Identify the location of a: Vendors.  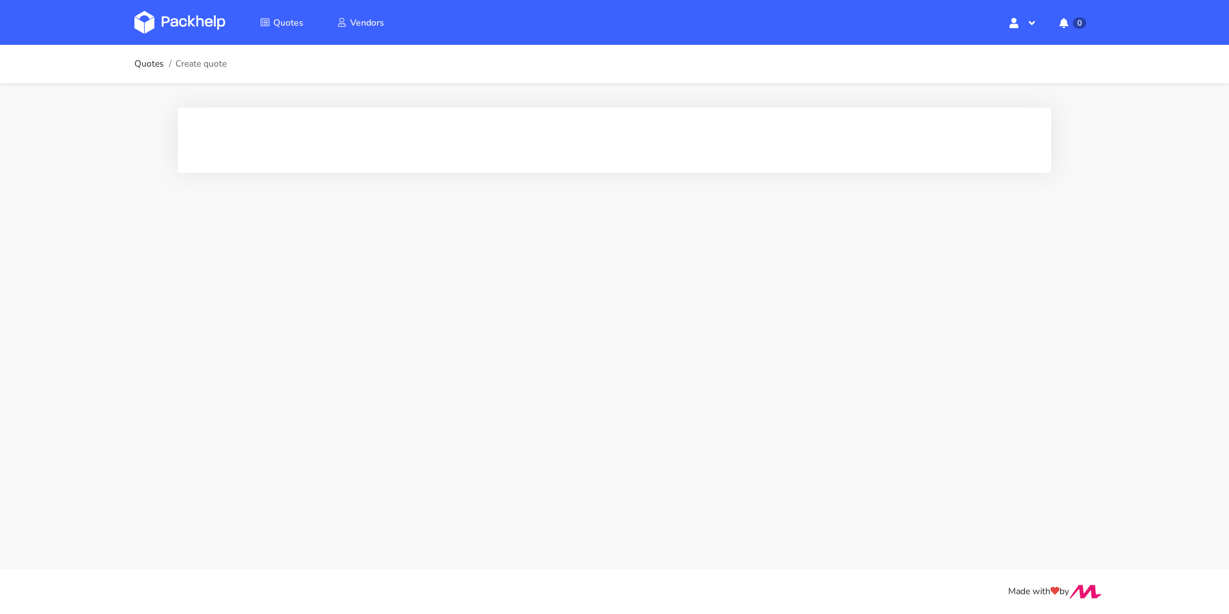
(360, 22).